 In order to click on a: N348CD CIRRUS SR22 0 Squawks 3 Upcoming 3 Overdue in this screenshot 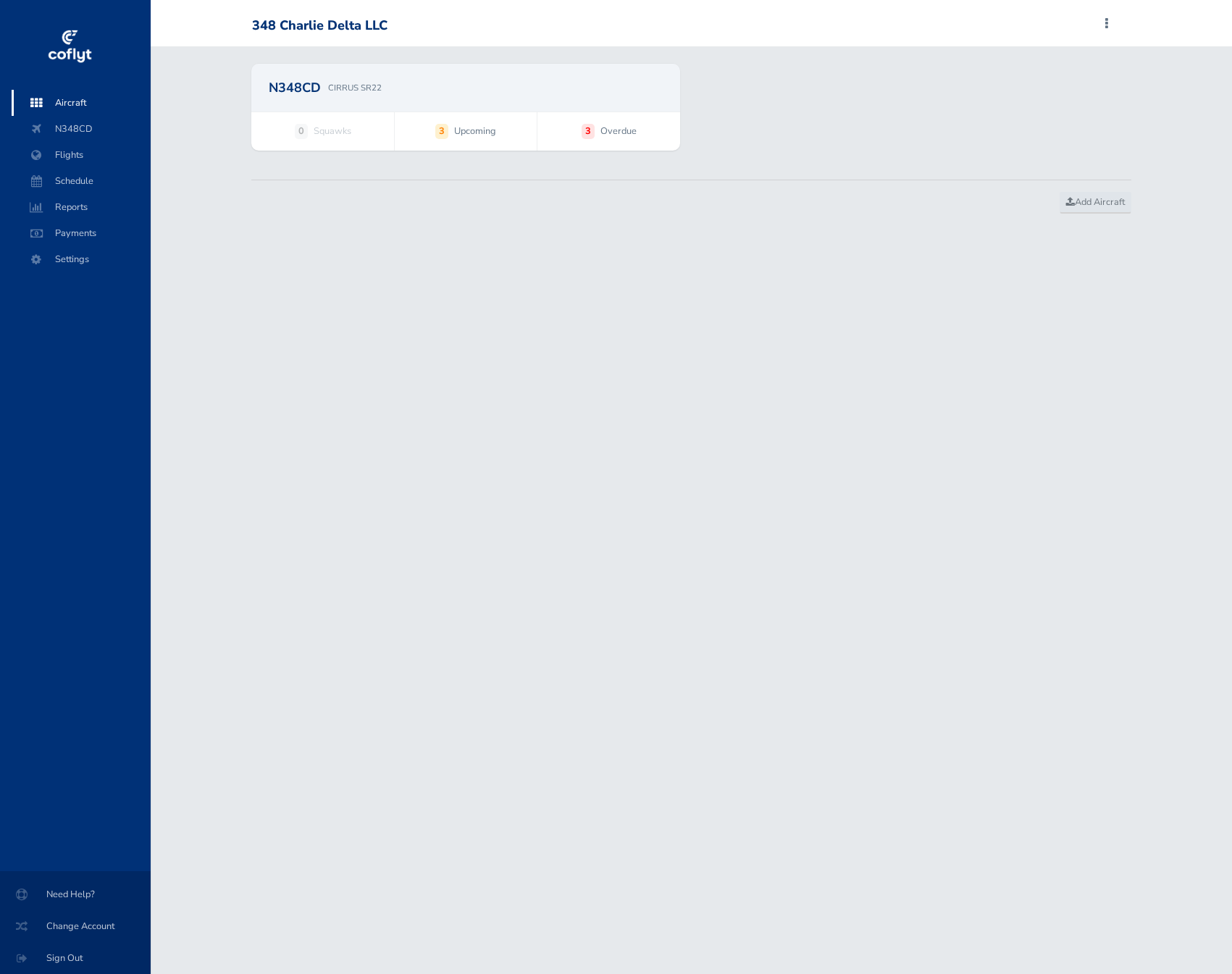, I will do `click(466, 107)`.